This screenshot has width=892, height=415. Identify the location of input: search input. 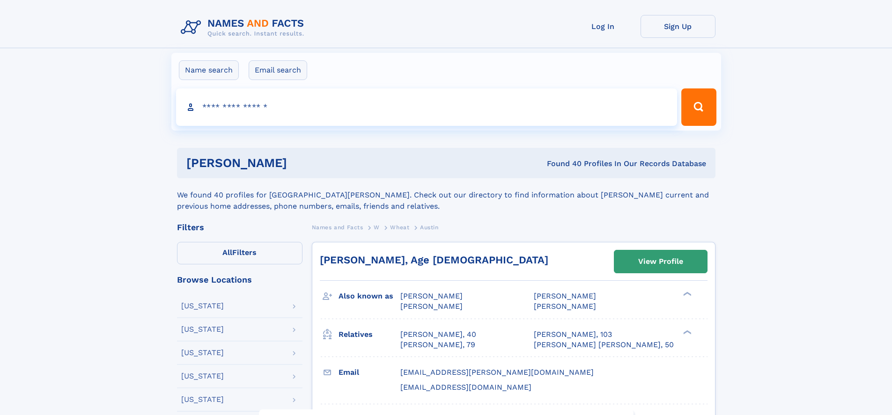
(427, 107).